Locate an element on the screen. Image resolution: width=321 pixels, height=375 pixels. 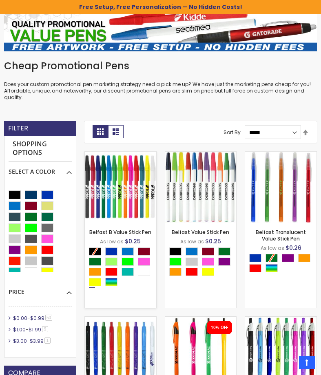
span: $1.00 is located at coordinates (19, 330).